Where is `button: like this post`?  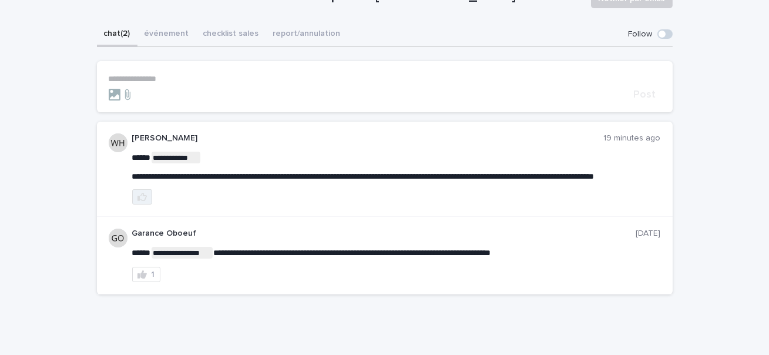
button: like this post is located at coordinates (142, 197).